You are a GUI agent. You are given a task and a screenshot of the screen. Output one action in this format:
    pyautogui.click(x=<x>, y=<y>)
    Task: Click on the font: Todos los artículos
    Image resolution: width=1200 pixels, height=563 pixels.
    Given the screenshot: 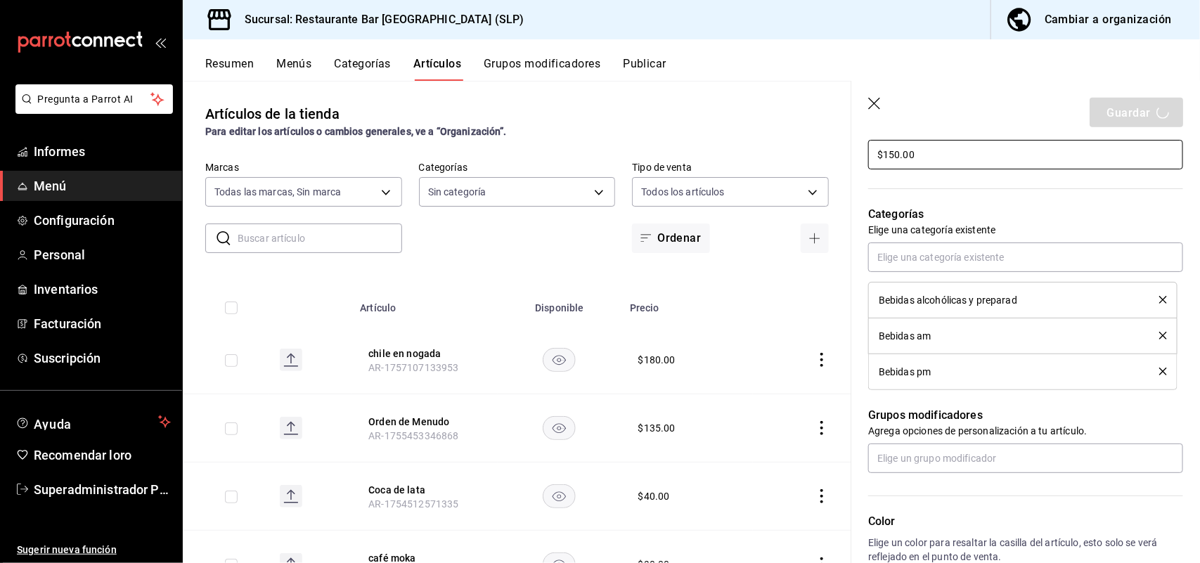 What is the action you would take?
    pyautogui.click(x=682, y=192)
    